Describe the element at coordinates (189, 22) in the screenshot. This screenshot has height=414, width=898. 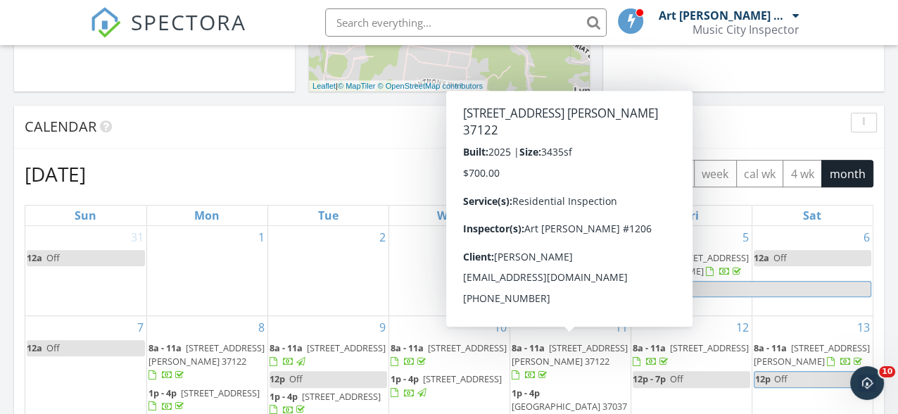
I see `span: SPECTORA` at that location.